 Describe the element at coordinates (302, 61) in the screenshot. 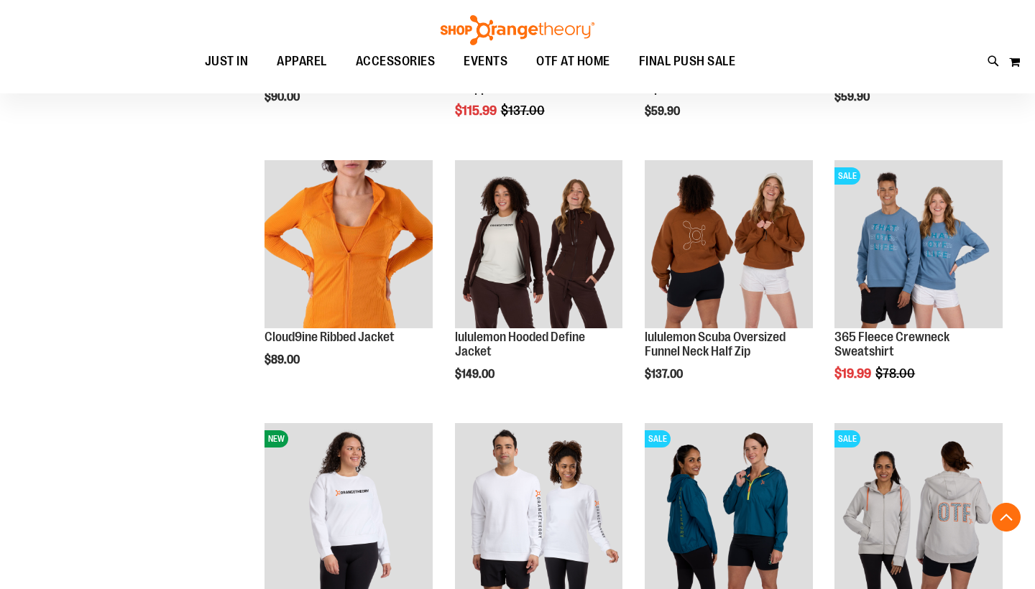

I see `a: APPAREL` at that location.